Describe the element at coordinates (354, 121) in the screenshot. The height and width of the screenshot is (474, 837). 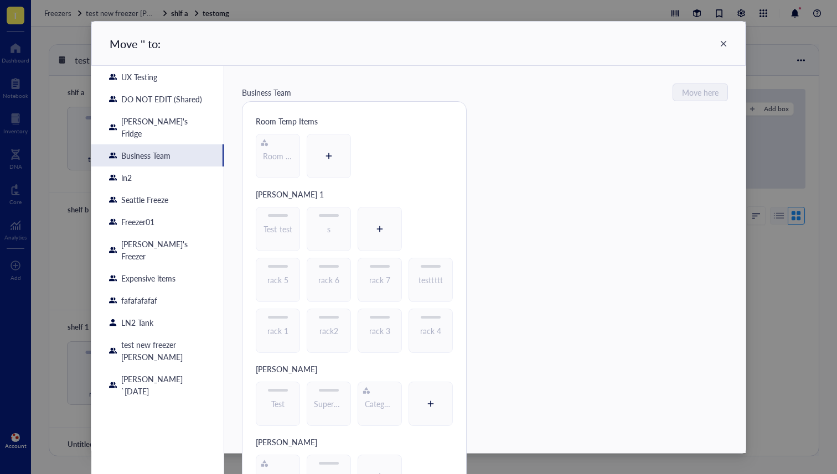
I see `div: Room Temp Items` at that location.